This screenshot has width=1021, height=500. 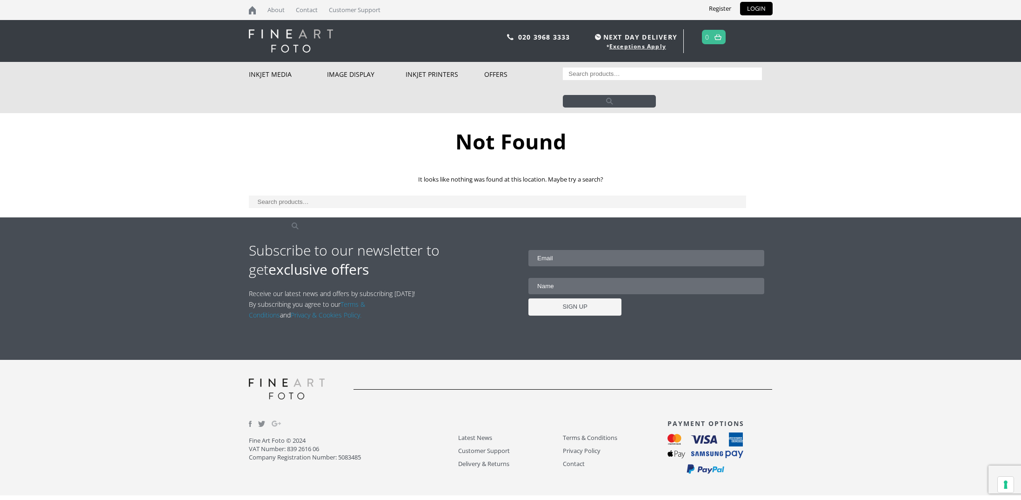 What do you see at coordinates (615, 437) in the screenshot?
I see `a: Terms & Conditions` at bounding box center [615, 437].